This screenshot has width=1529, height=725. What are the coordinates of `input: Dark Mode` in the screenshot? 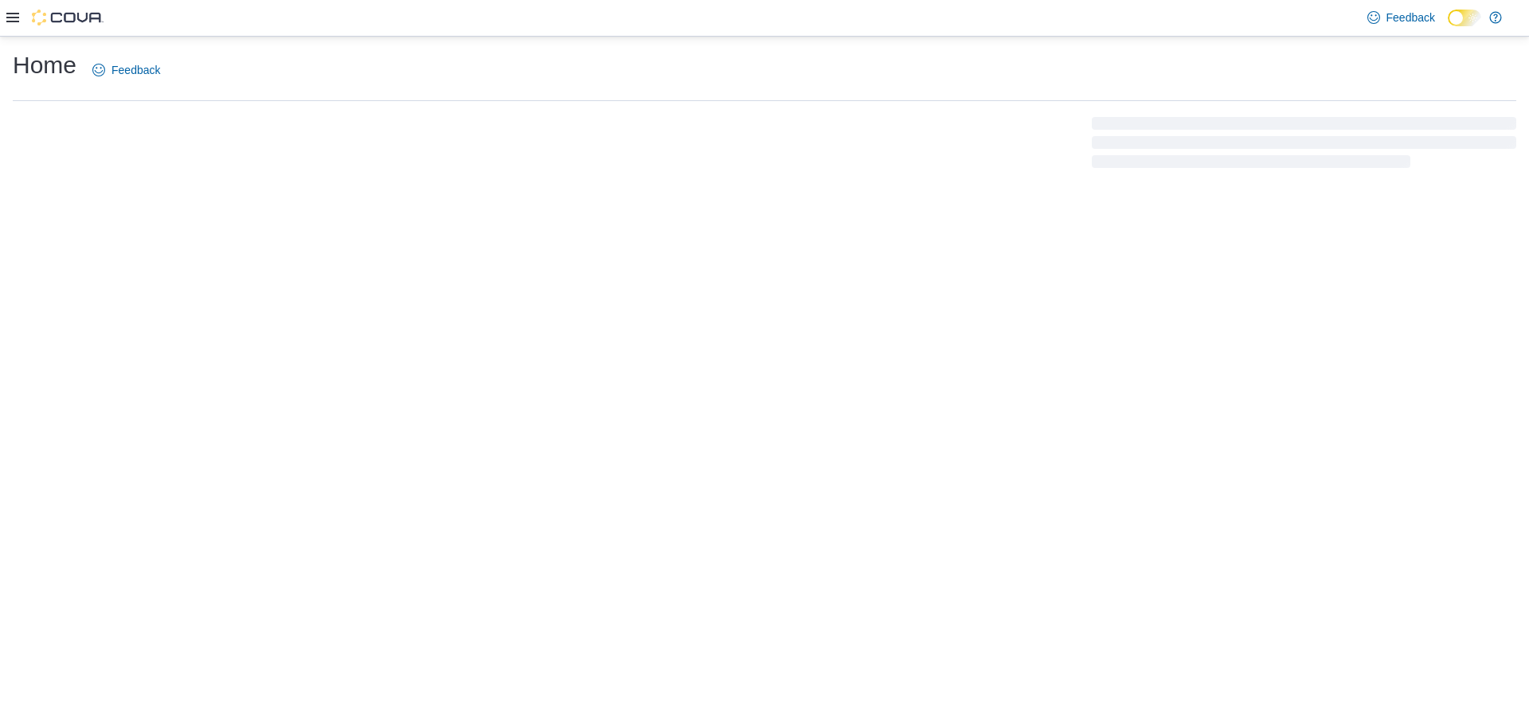 It's located at (1464, 18).